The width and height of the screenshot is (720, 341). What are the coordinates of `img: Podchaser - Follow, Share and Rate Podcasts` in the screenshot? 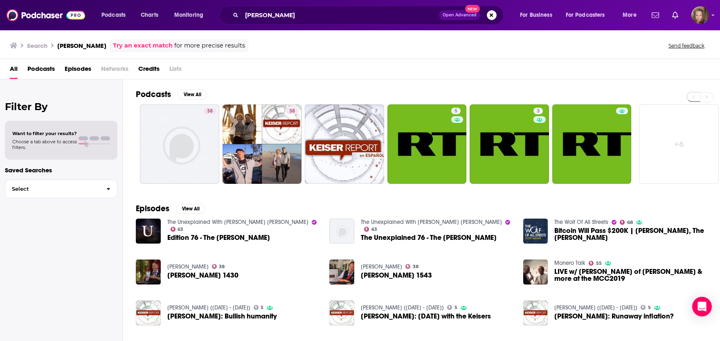 It's located at (46, 15).